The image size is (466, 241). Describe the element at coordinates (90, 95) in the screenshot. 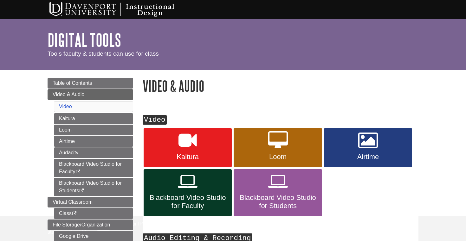

I see `a: Video & Audio` at that location.